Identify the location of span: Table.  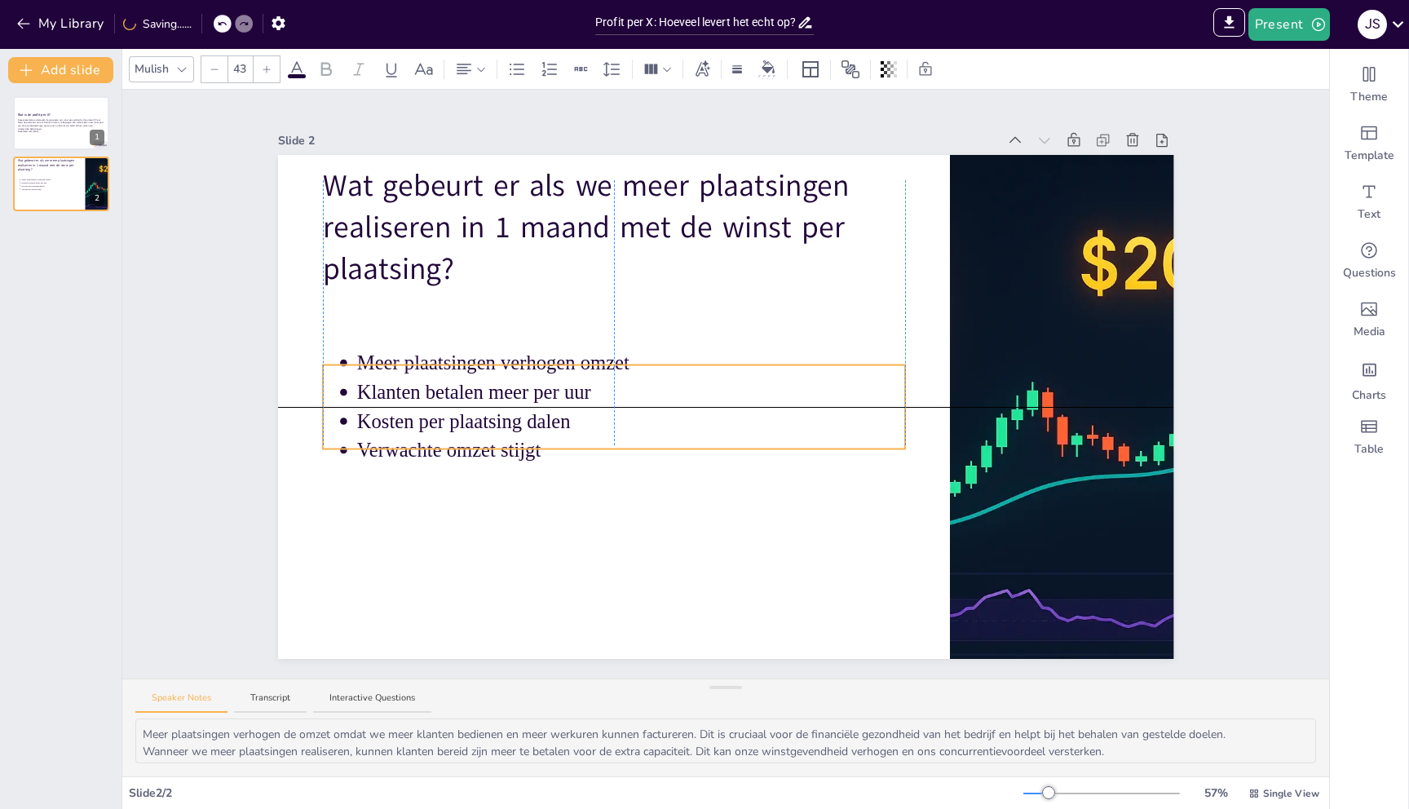
(1369, 449).